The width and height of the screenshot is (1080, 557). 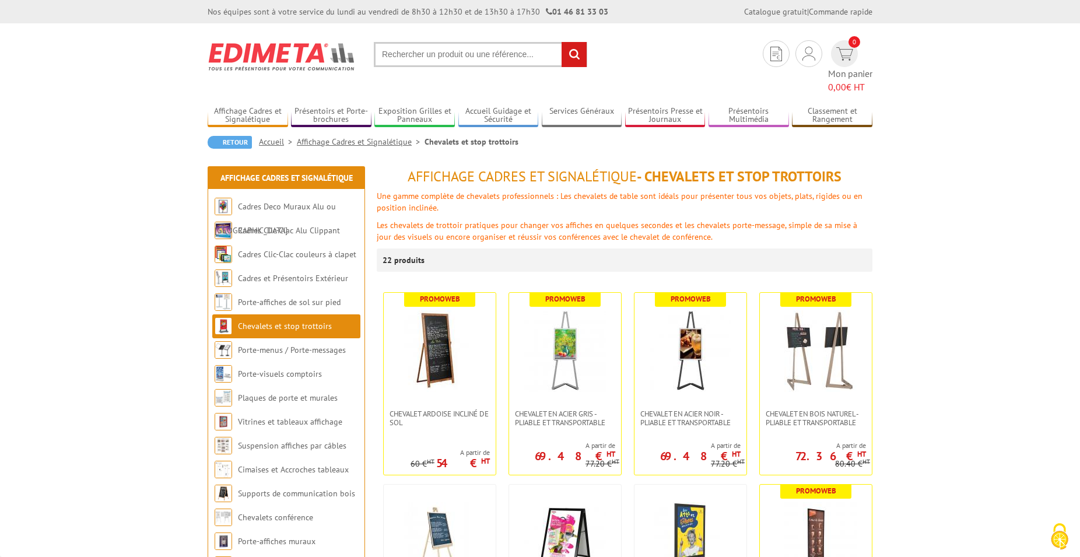 I want to click on a: Cadres Clic-Clac Alu Clippant, so click(x=289, y=230).